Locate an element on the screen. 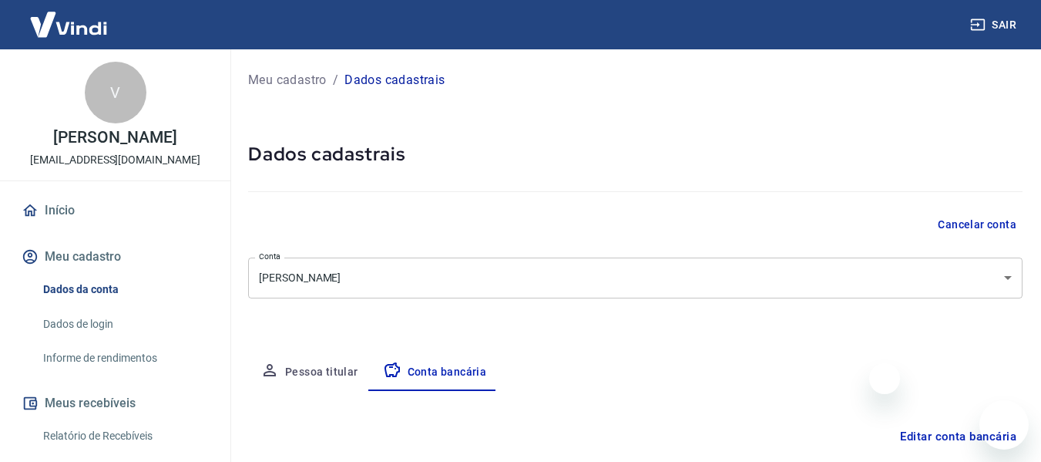  label: Conta is located at coordinates (270, 256).